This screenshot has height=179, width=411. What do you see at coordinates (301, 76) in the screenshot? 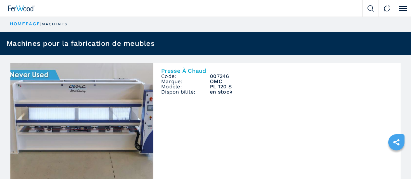
I see `h3: 007346` at bounding box center [301, 76].